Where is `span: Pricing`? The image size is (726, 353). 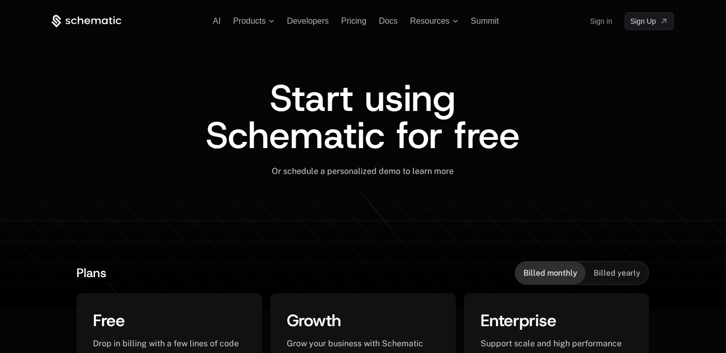
span: Pricing is located at coordinates (353, 21).